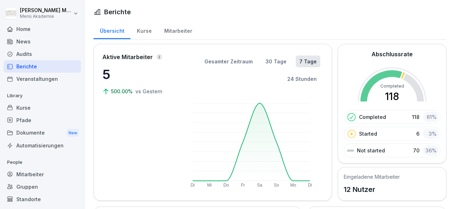 Image resolution: width=455 pixels, height=209 pixels. What do you see at coordinates (42, 29) in the screenshot?
I see `a: Home` at bounding box center [42, 29].